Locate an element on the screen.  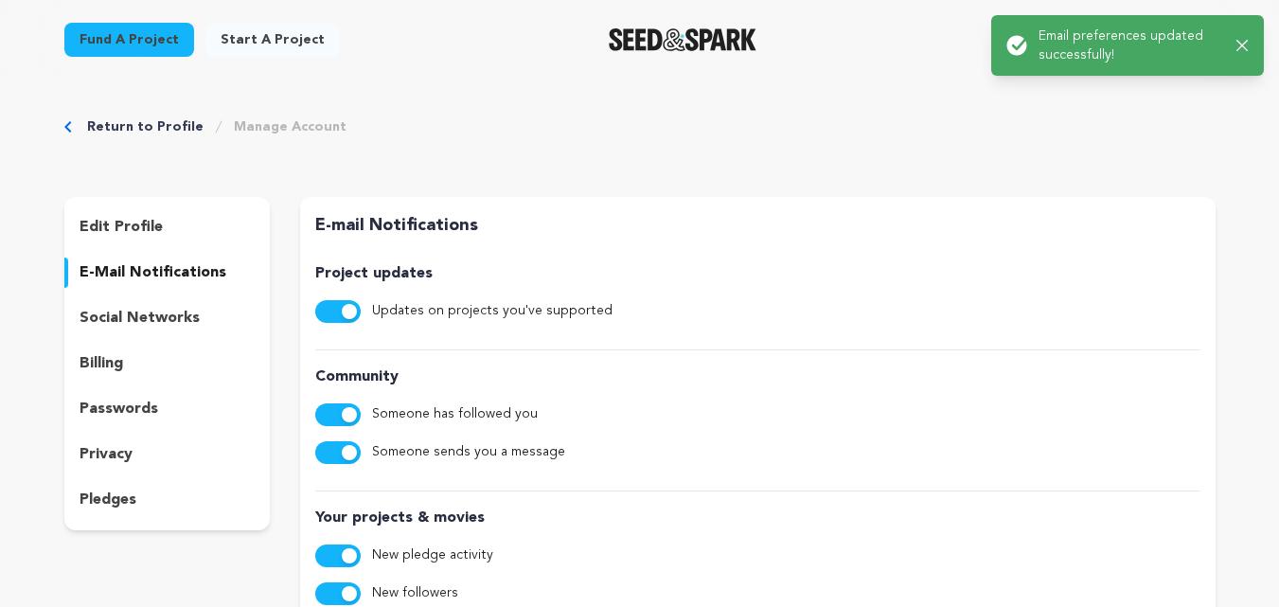
label: New pledge activity is located at coordinates (432, 556).